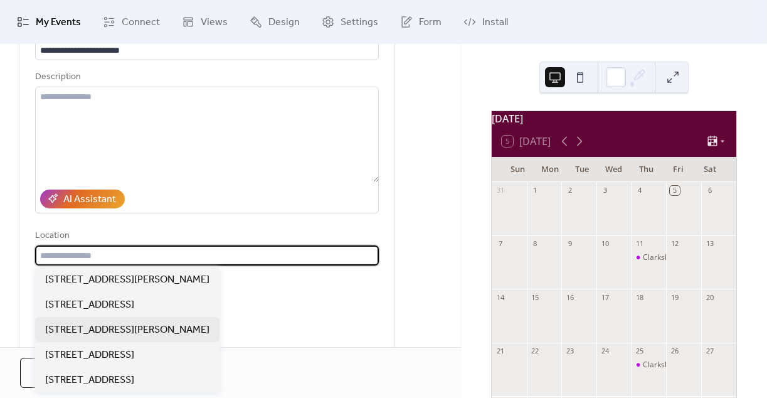 Image resolution: width=767 pixels, height=398 pixels. I want to click on div: 26, so click(674, 351).